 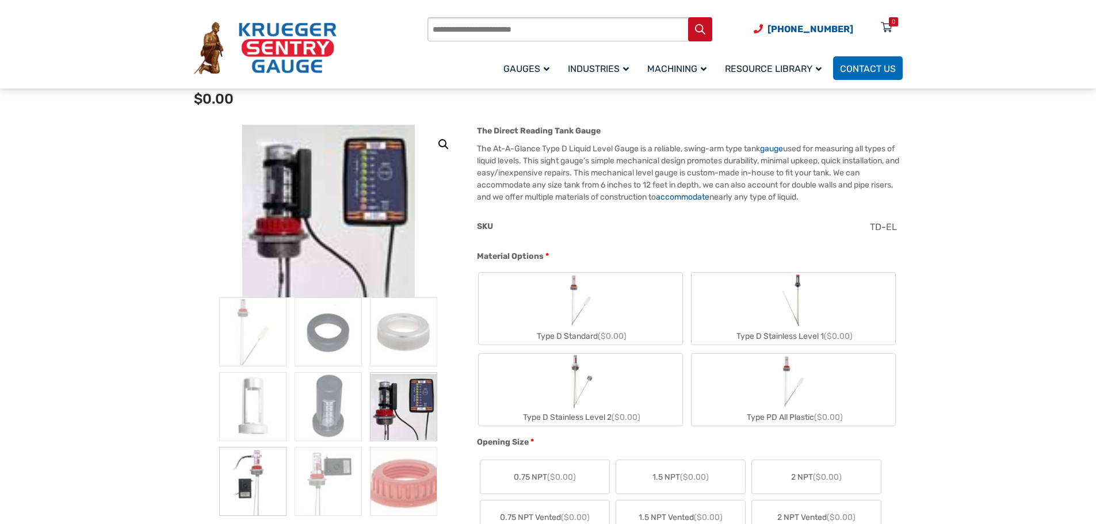 What do you see at coordinates (676, 68) in the screenshot?
I see `span: Machining` at bounding box center [676, 68].